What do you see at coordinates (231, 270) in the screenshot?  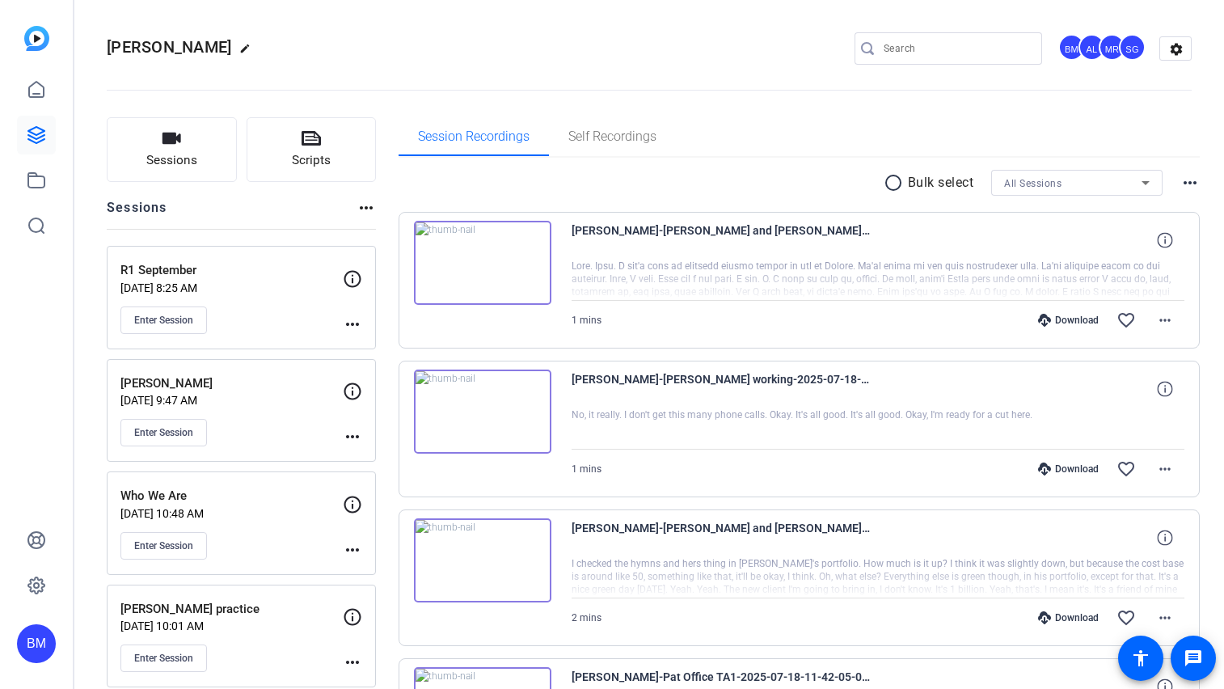 I see `p: R1 September` at bounding box center [231, 270].